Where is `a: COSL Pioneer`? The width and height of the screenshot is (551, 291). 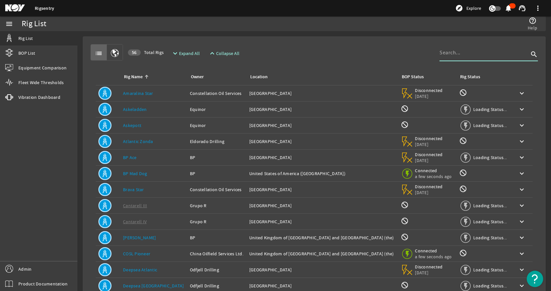
a: COSL Pioneer is located at coordinates (136, 254).